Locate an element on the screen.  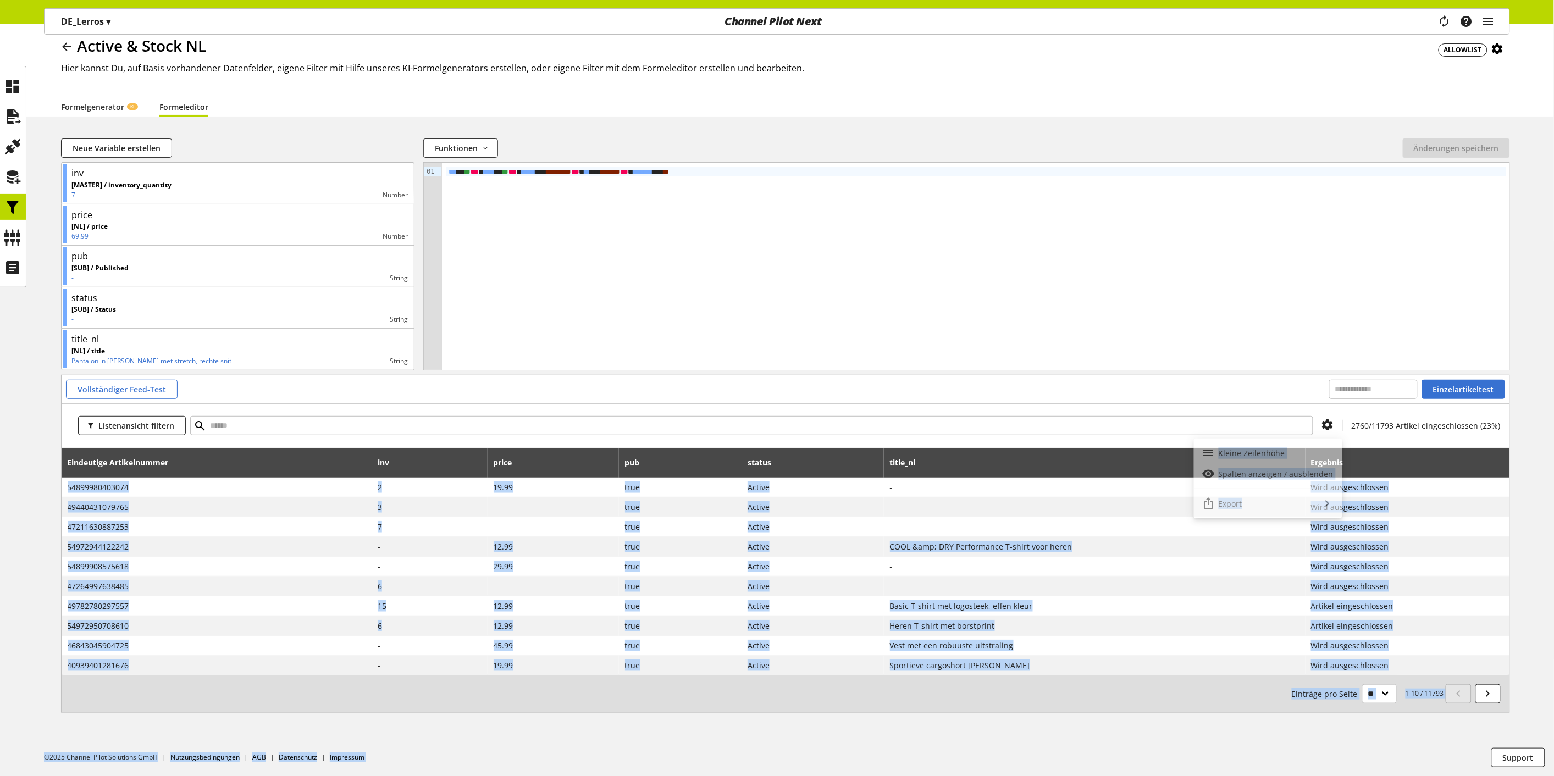
span: 54899980403074 is located at coordinates (217, 487).